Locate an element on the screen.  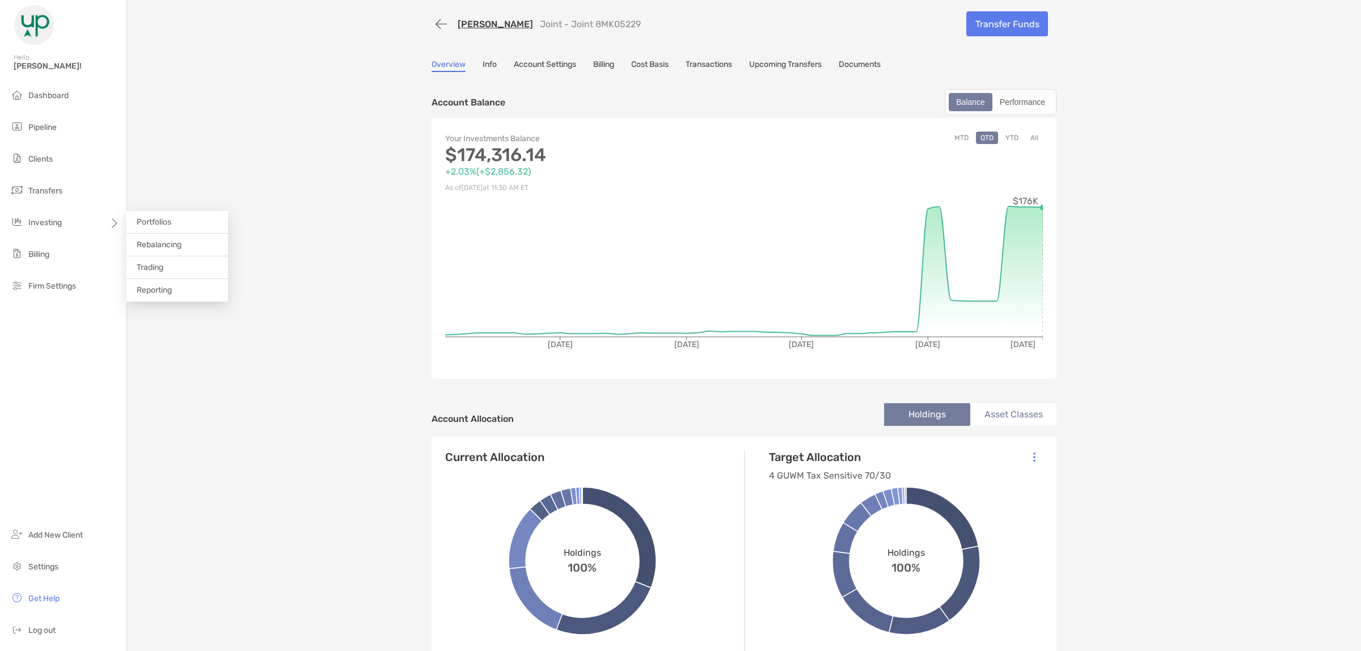
span: Rebalancing is located at coordinates (159, 244).